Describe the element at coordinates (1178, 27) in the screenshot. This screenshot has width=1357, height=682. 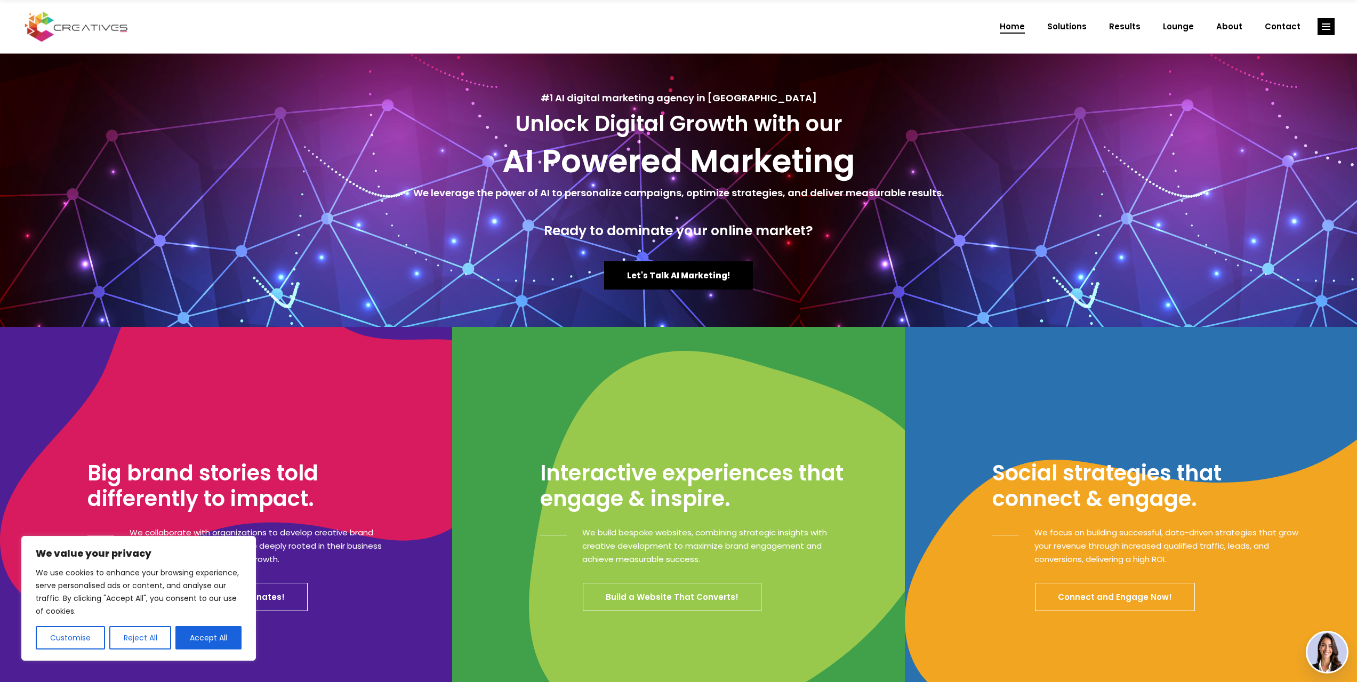
I see `span: Lounge` at that location.